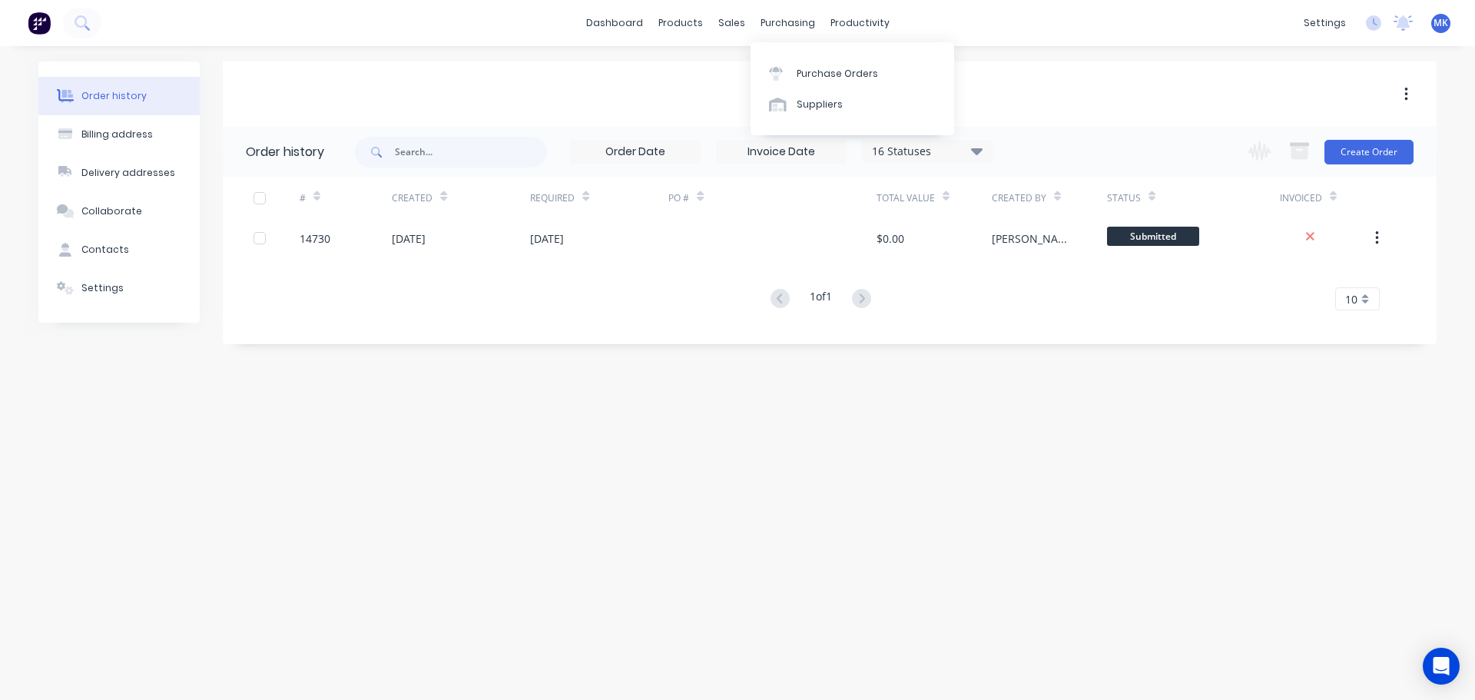 The width and height of the screenshot is (1475, 700). I want to click on input: Invoice Date, so click(781, 152).